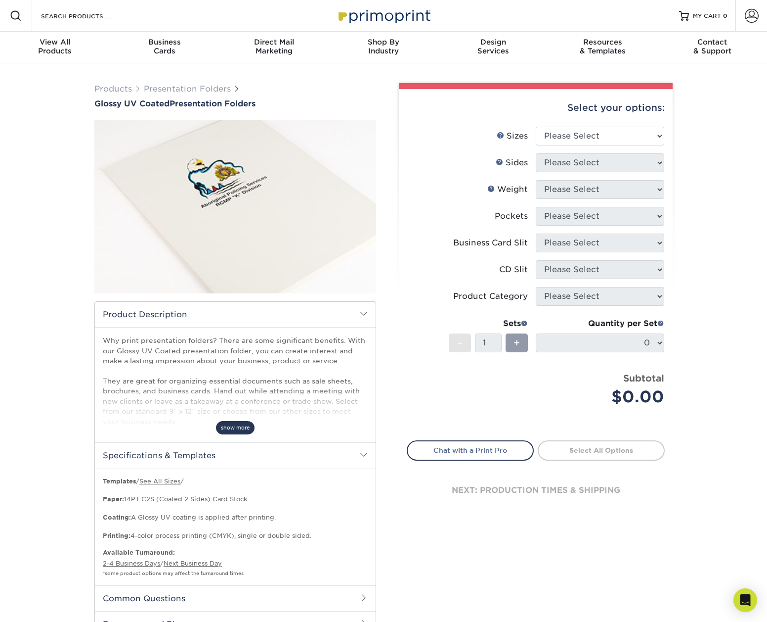 This screenshot has width=767, height=622. Describe the element at coordinates (644, 378) in the screenshot. I see `strong: Subtotal` at that location.